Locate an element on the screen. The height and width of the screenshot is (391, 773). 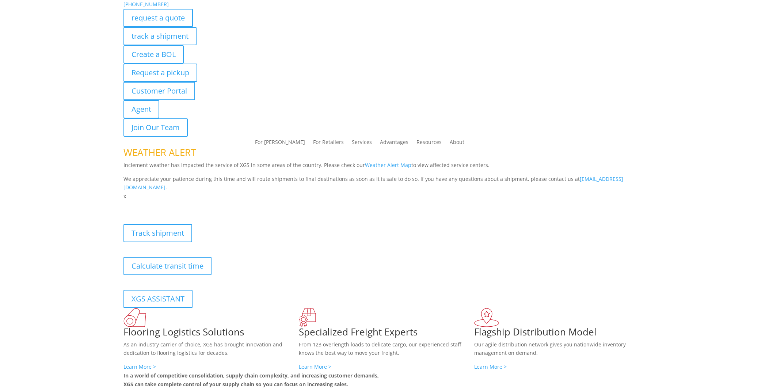
p: Inclement weather has impacted the service of XGS in some areas of the country. Please check our ... is located at coordinates (386, 168).